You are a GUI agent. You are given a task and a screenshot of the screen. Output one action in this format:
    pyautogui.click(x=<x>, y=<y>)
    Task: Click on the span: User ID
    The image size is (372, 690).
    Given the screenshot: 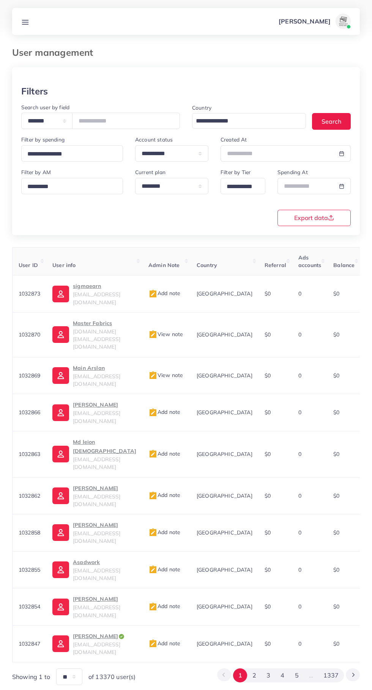 What is the action you would take?
    pyautogui.click(x=28, y=265)
    